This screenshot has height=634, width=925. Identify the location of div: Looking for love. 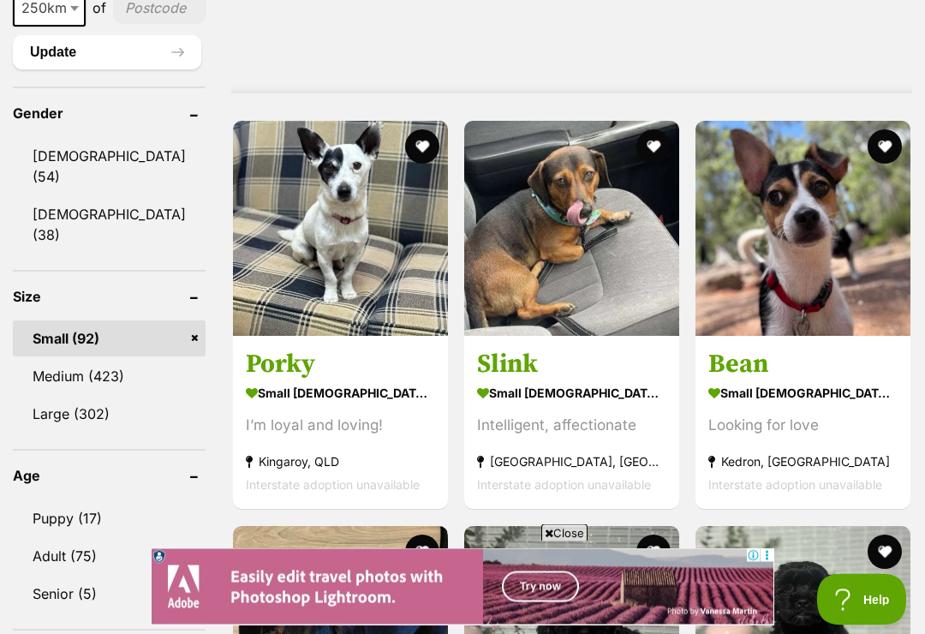
(802, 427).